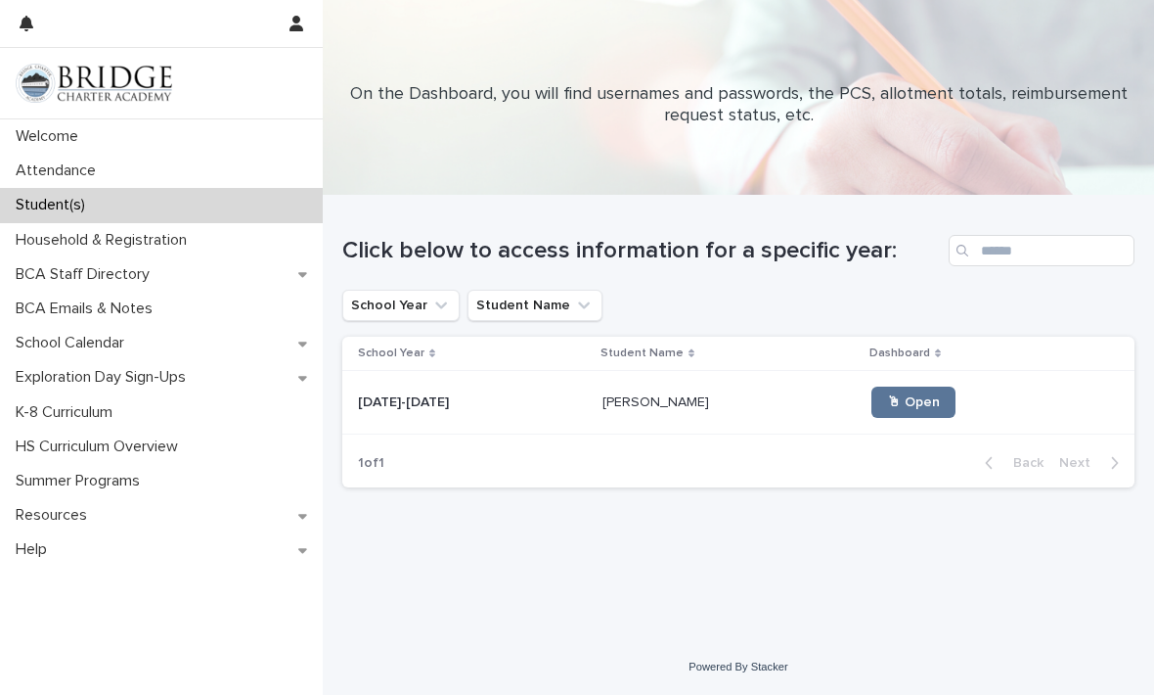 The width and height of the screenshot is (1154, 695). Describe the element at coordinates (86, 274) in the screenshot. I see `p: BCA Staff Directory` at that location.